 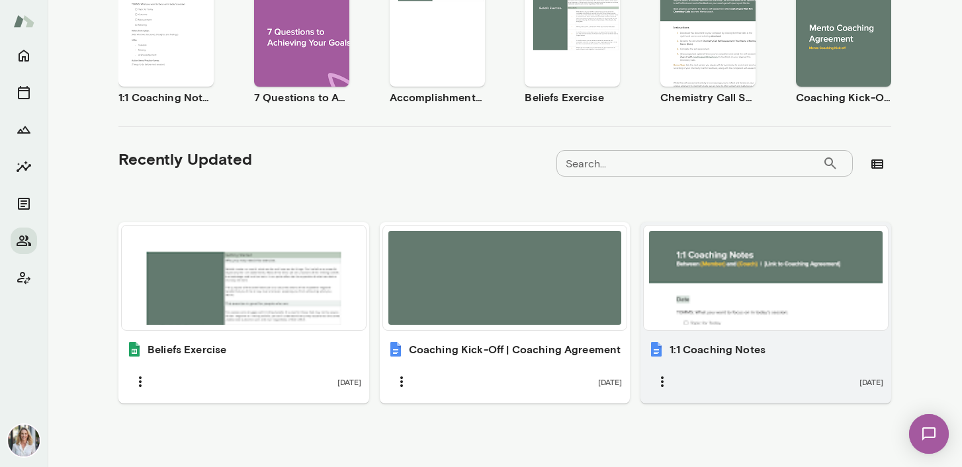 I want to click on button: Home, so click(x=24, y=56).